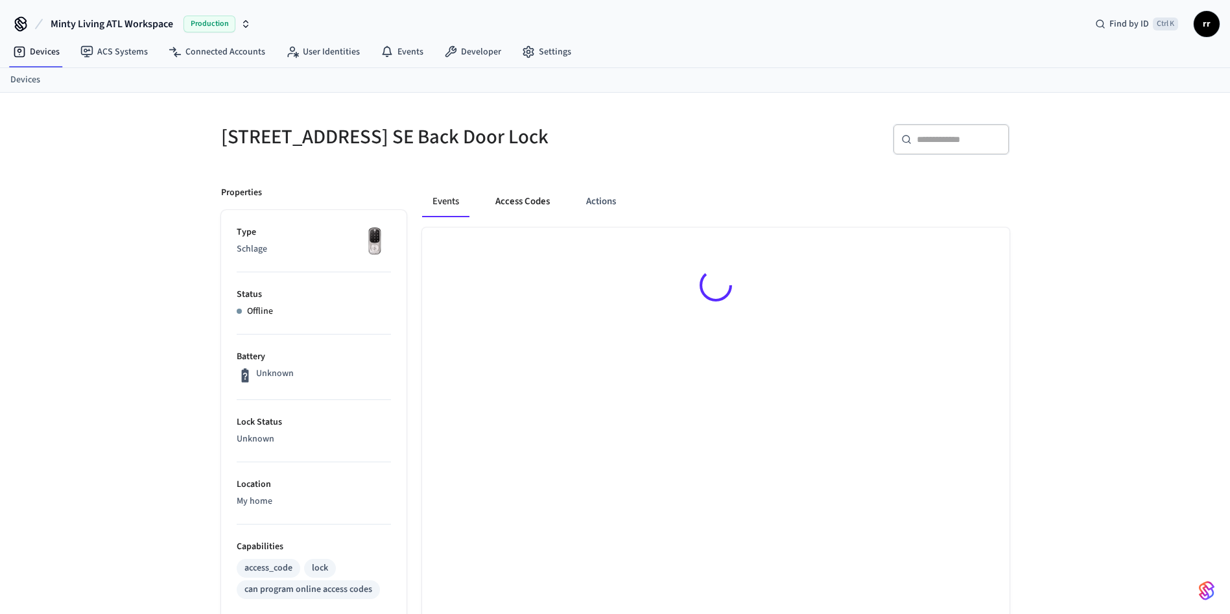 The height and width of the screenshot is (614, 1230). Describe the element at coordinates (217, 52) in the screenshot. I see `a: Connected Accounts` at that location.